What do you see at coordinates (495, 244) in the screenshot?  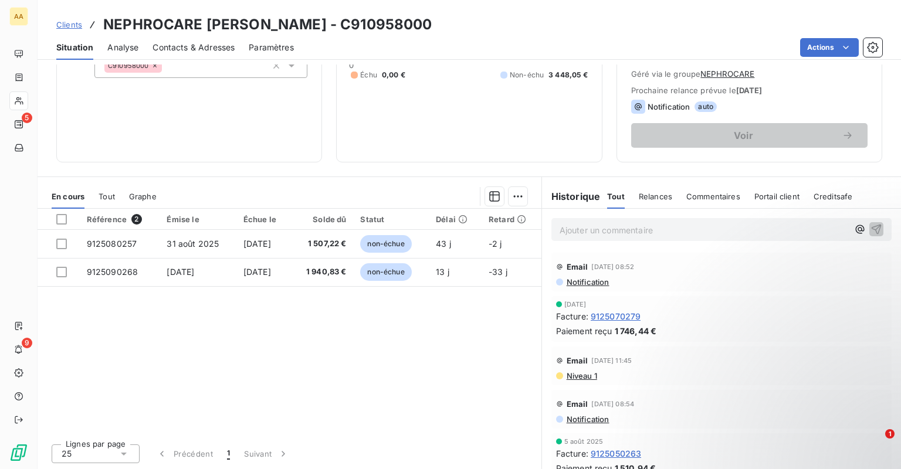 I see `span: -2 j` at bounding box center [495, 244].